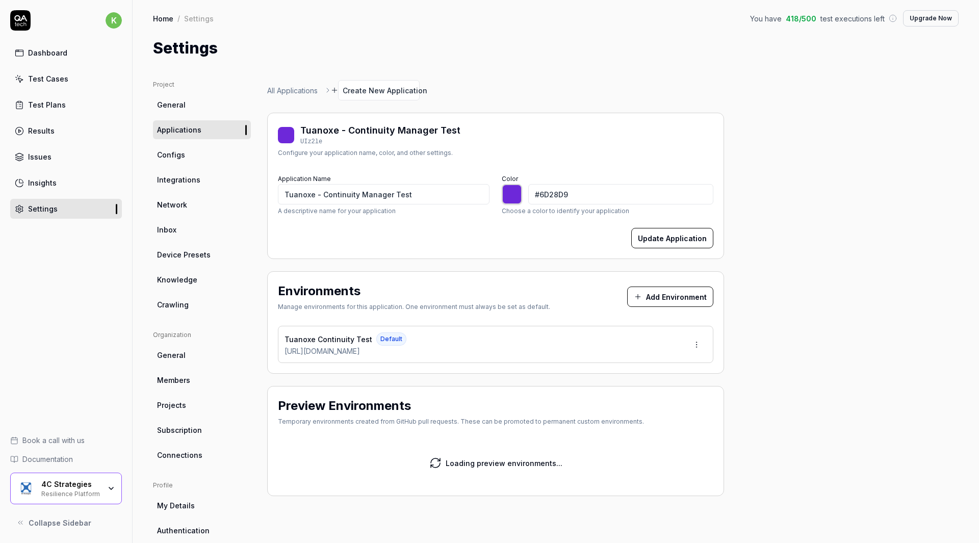 The width and height of the screenshot is (979, 543). What do you see at coordinates (384, 194) in the screenshot?
I see `input: My Application` at bounding box center [384, 194].